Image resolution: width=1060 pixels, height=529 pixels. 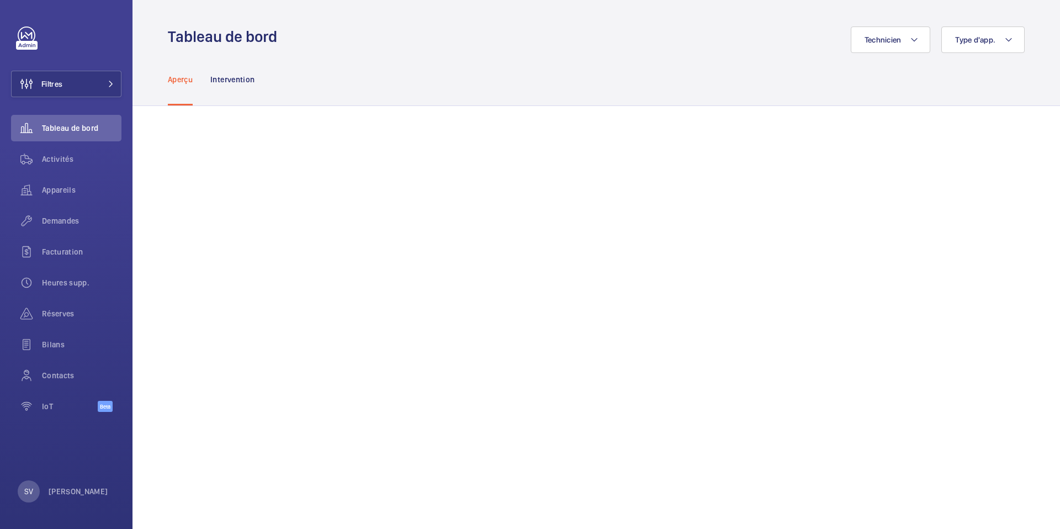 I want to click on span: Activités, so click(x=82, y=159).